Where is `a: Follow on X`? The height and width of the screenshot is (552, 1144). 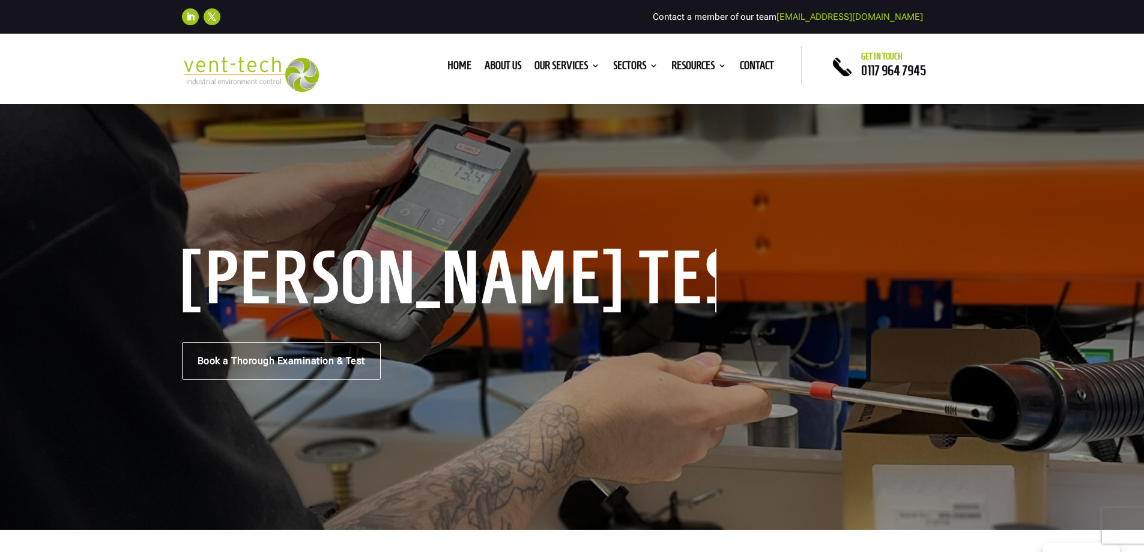
a: Follow on X is located at coordinates (212, 17).